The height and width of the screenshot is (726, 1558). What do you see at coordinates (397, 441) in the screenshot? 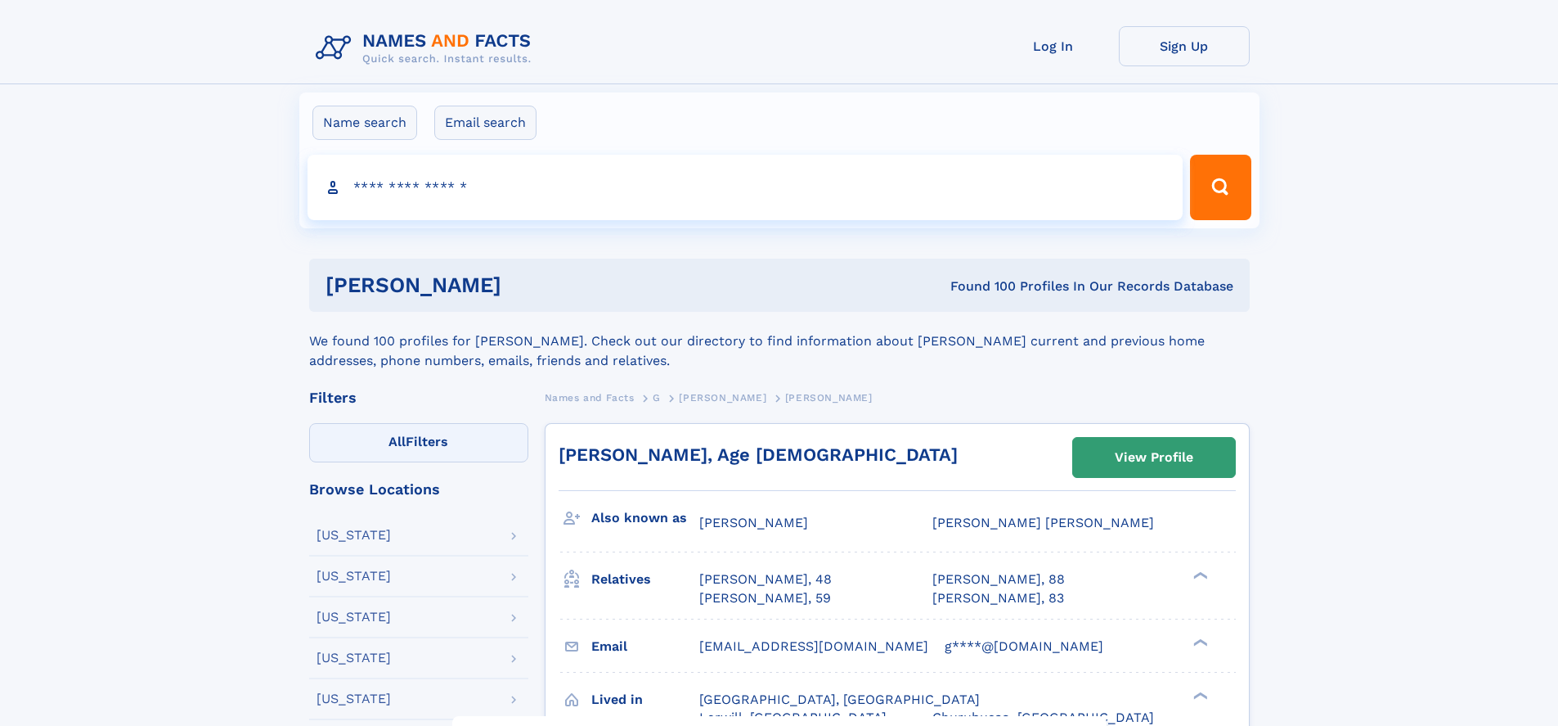
I see `span: All` at bounding box center [397, 441].